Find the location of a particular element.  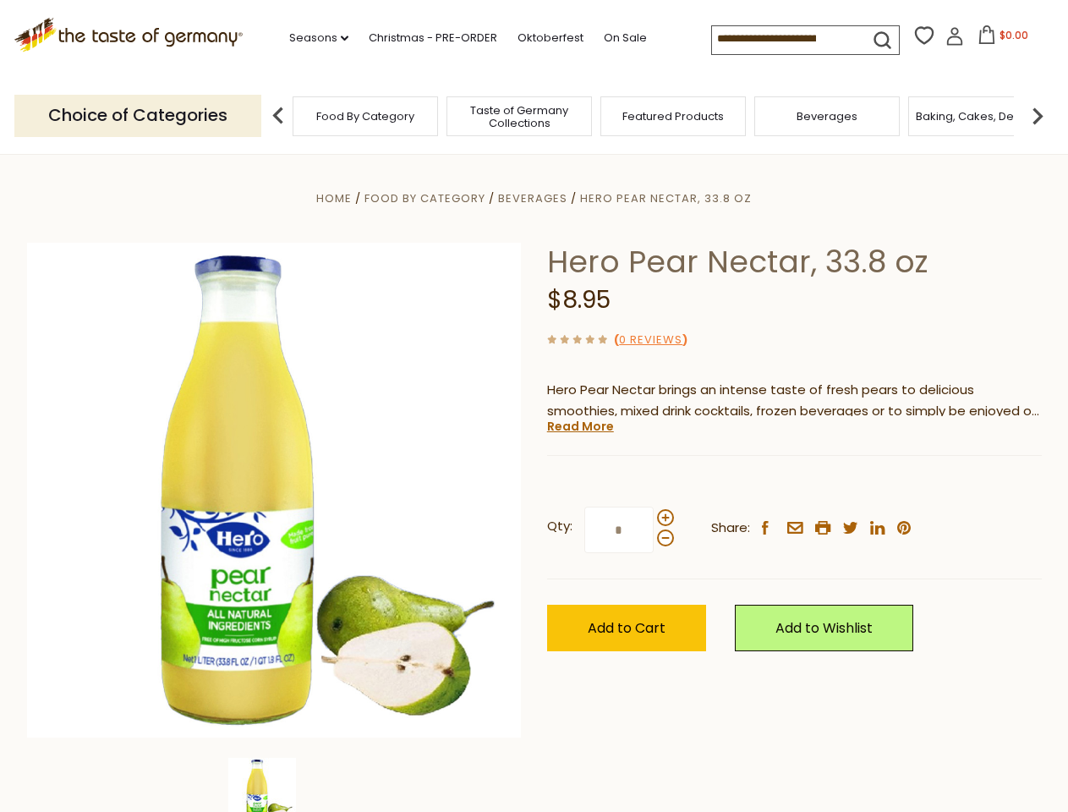

p: Hero Pear Nectar brings an intense taste of fresh pears to delicious smoothies, mixed drink cockt... is located at coordinates (794, 401).